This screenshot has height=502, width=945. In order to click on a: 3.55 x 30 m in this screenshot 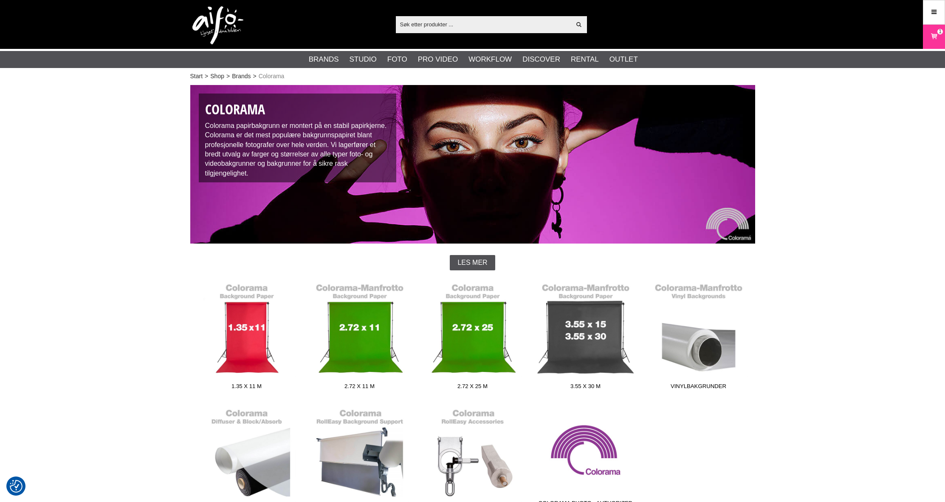, I will do `click(586, 336)`.